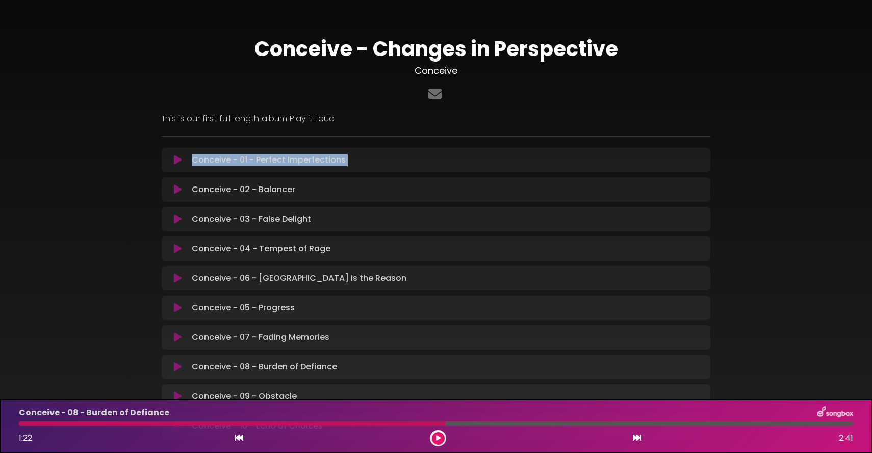 This screenshot has height=453, width=872. What do you see at coordinates (835, 413) in the screenshot?
I see `img: songbox-logo-white.png` at bounding box center [835, 413].